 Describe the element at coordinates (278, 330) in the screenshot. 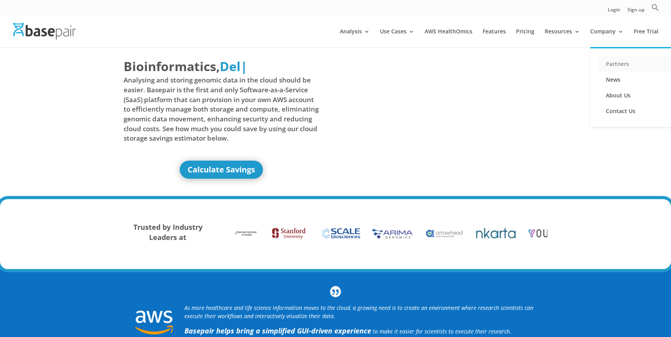

I see `strong: Basepair helps bring a simplified GUI-driven experience` at that location.